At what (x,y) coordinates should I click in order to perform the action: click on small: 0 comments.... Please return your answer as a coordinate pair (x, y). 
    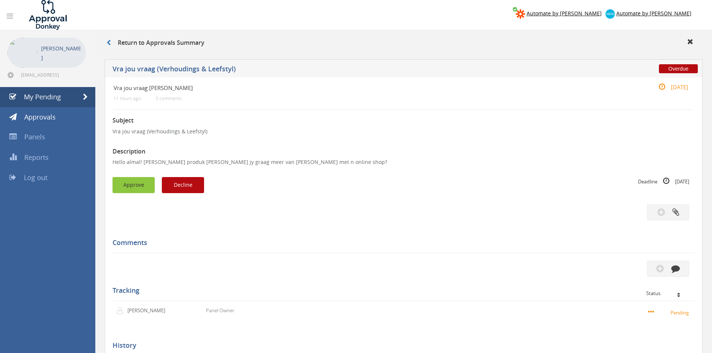
    Looking at the image, I should click on (170, 98).